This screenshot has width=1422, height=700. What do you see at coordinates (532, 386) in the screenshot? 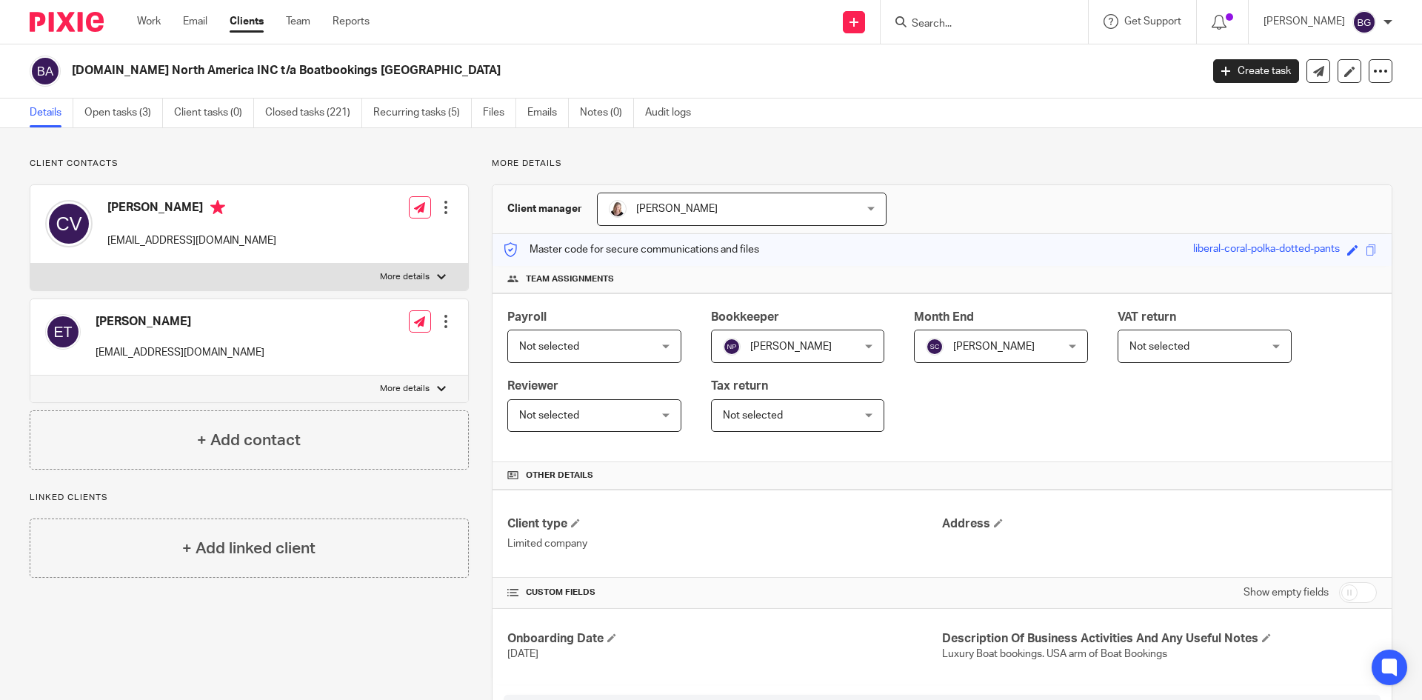
I see `span: Reviewer` at bounding box center [532, 386].